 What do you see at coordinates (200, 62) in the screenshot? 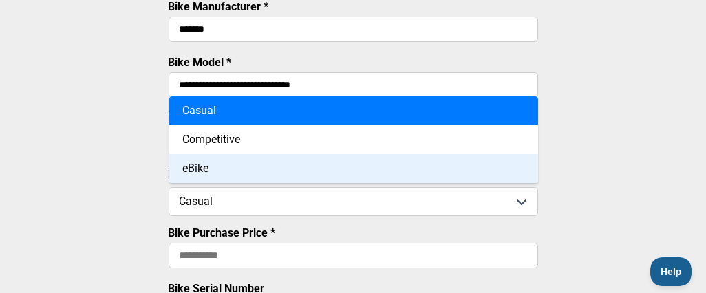
I see `label: Bike Model *` at bounding box center [200, 62].